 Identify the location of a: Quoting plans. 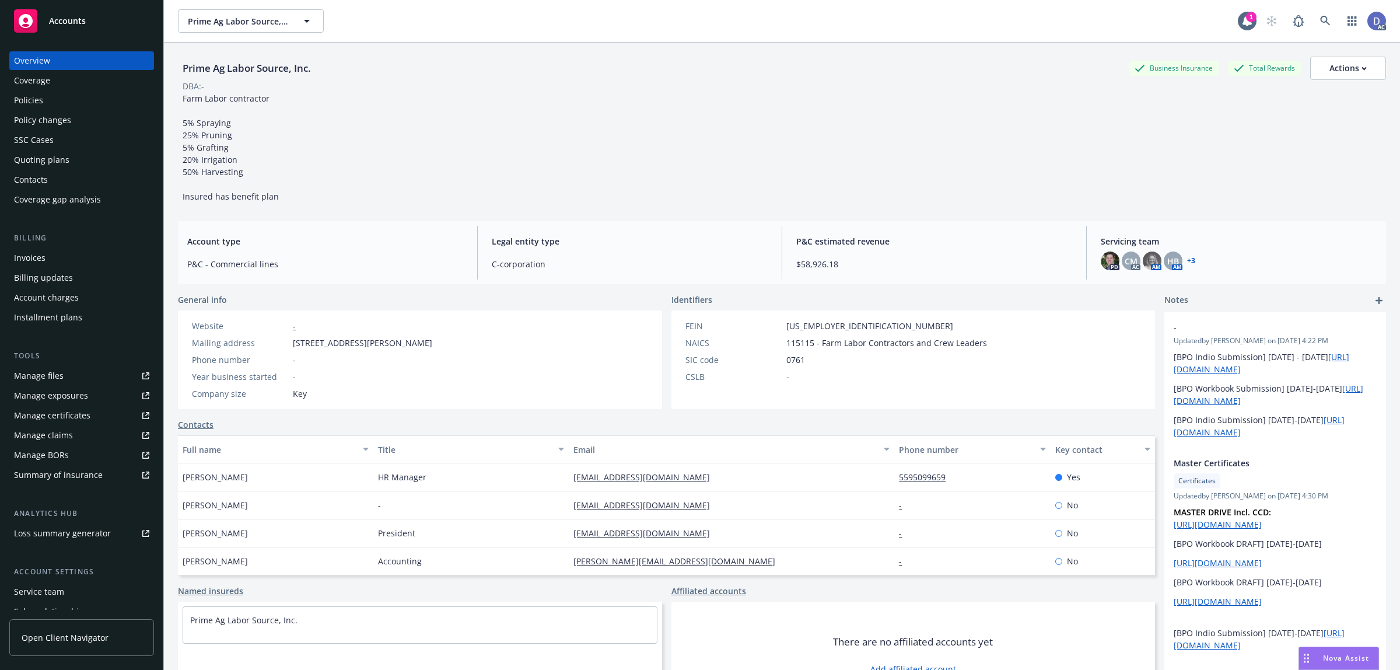
(82, 160).